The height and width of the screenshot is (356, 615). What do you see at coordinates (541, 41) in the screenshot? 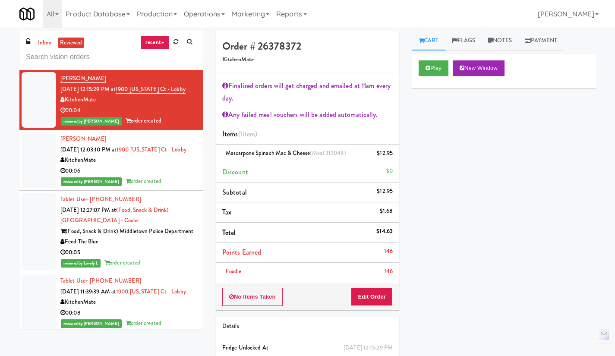
I see `a: Payment` at bounding box center [541, 41].